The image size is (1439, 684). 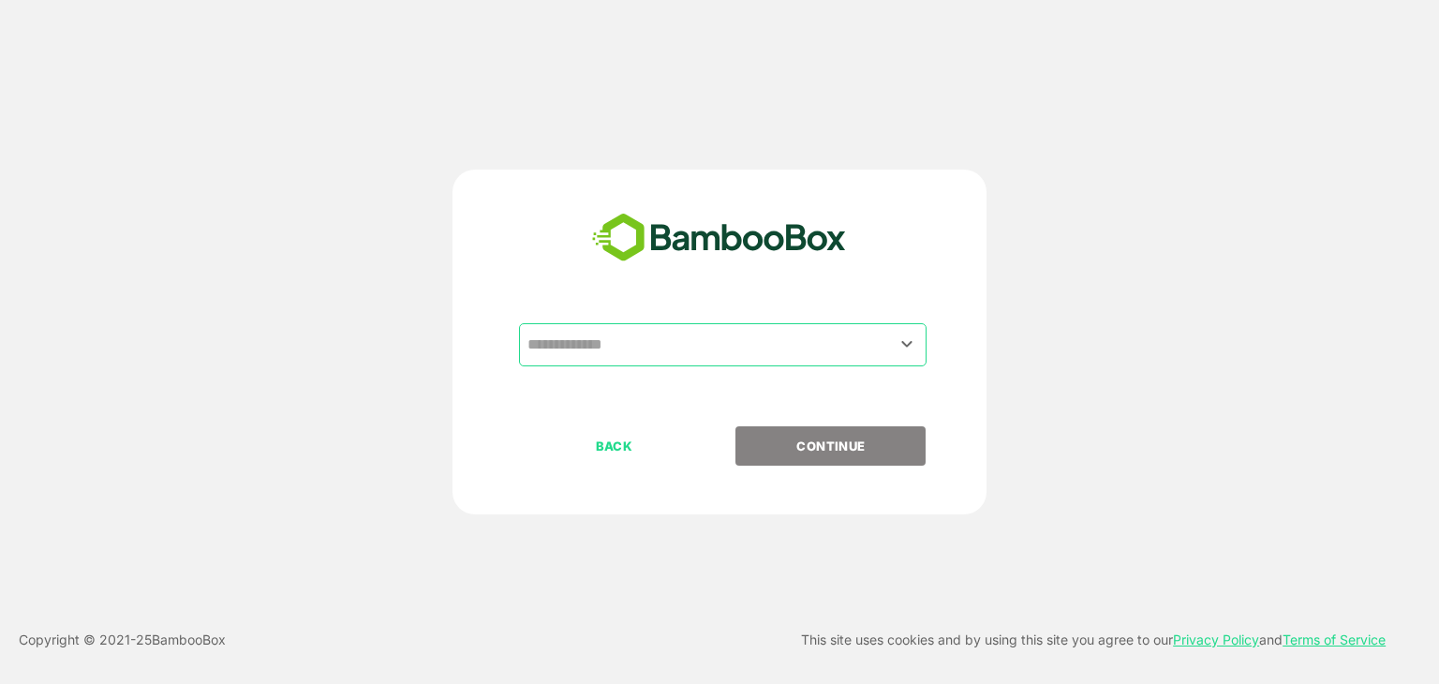 I want to click on p: This site uses cookies and by using this site you agree to our and, so click(x=1093, y=640).